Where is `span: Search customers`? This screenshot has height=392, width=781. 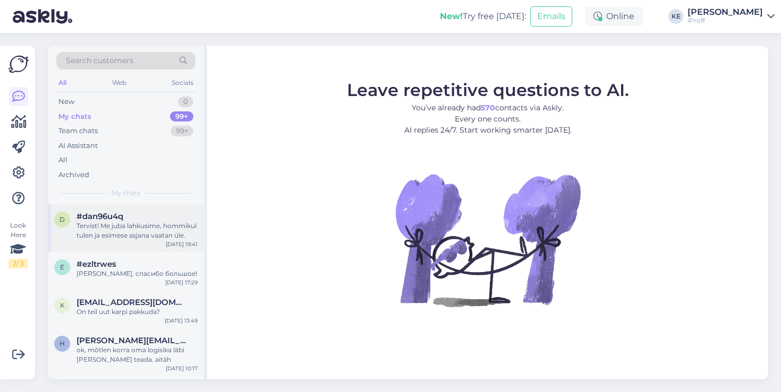 span: Search customers is located at coordinates (99, 61).